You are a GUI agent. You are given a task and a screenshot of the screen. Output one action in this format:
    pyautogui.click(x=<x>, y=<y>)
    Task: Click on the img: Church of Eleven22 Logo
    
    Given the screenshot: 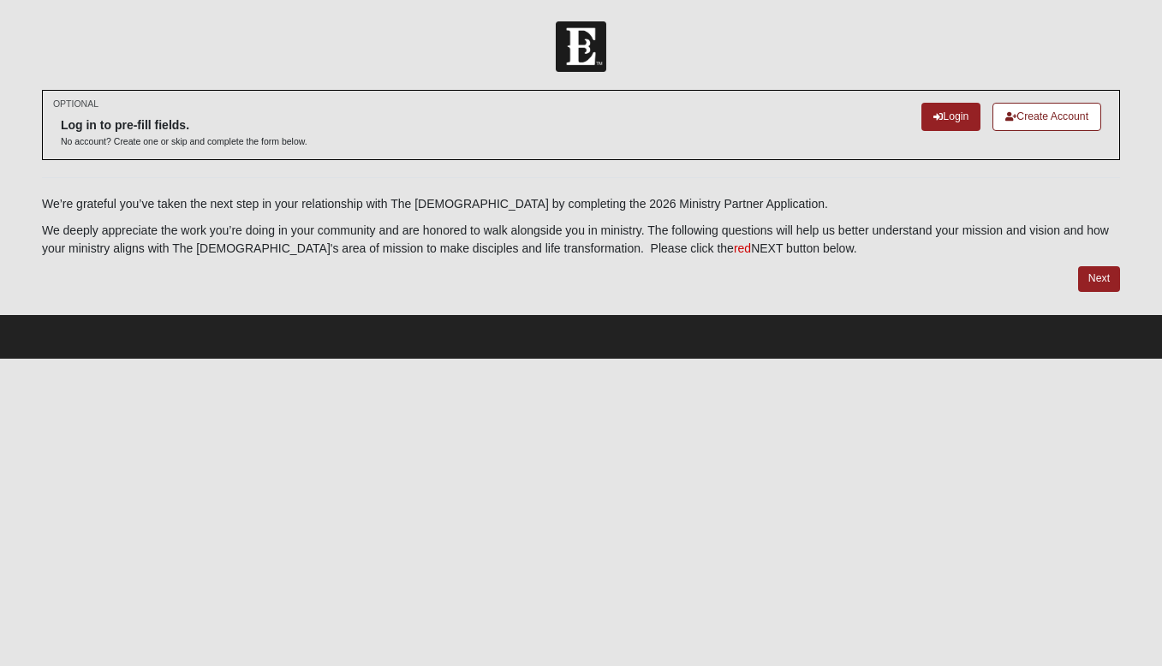 What is the action you would take?
    pyautogui.click(x=581, y=46)
    